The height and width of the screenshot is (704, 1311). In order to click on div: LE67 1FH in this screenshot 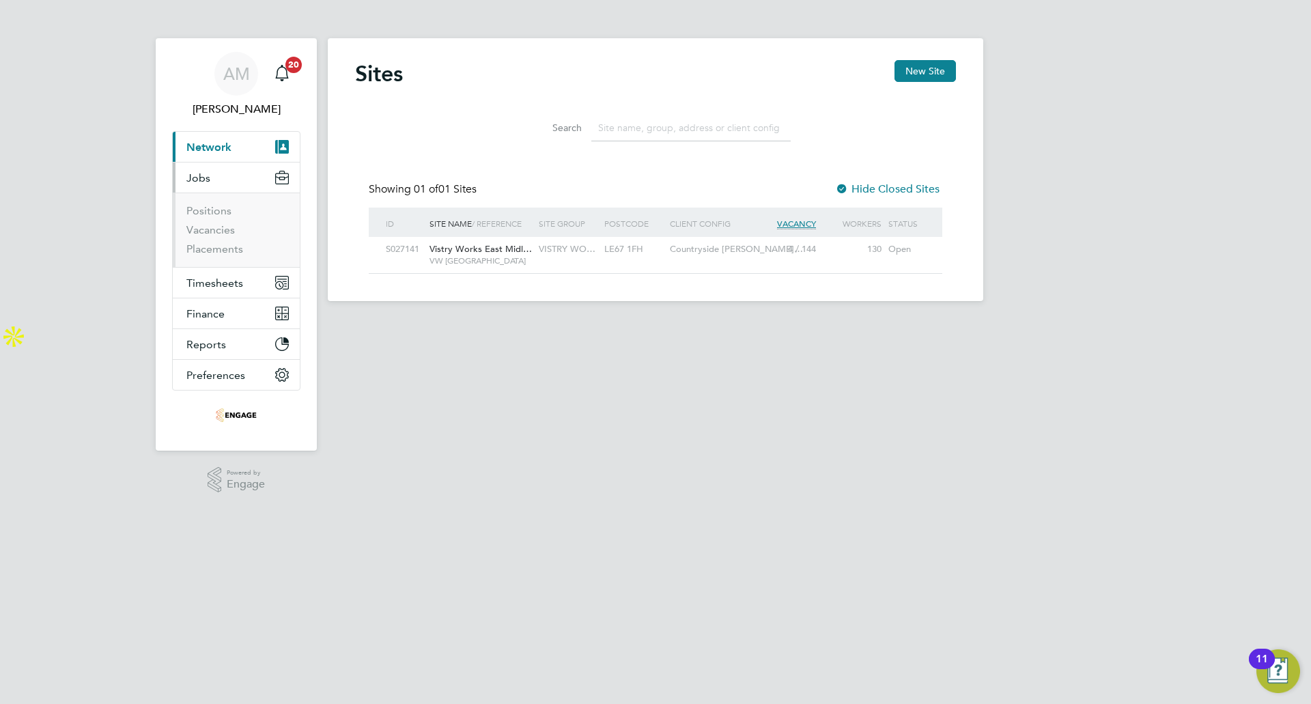, I will do `click(634, 249)`.